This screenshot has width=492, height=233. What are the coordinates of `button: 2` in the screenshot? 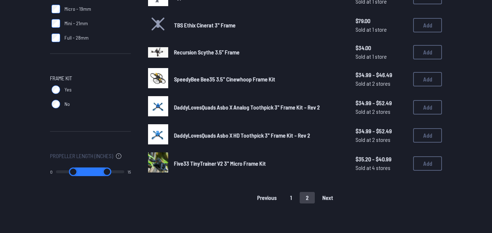 It's located at (307, 198).